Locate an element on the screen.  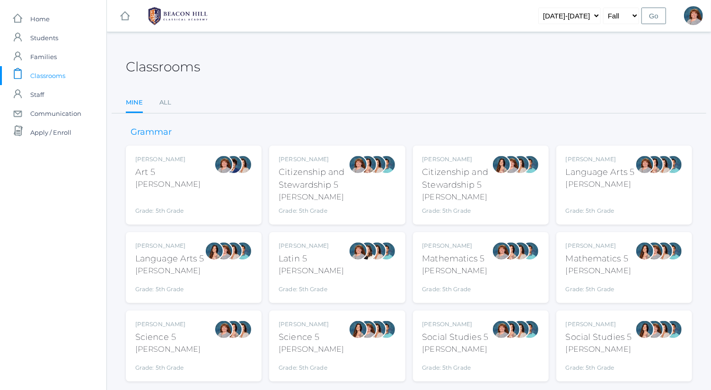
span: Families is located at coordinates (44, 57).